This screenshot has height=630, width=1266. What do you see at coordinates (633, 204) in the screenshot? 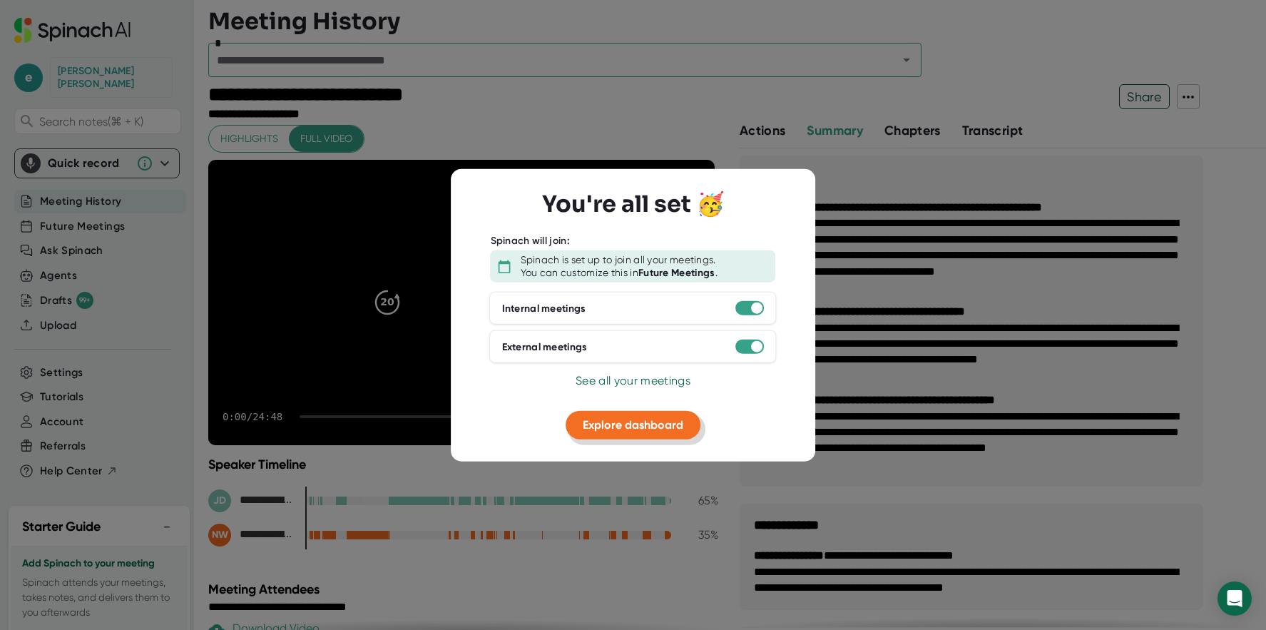
I see `h3: You're all set 🥳` at bounding box center [633, 204].